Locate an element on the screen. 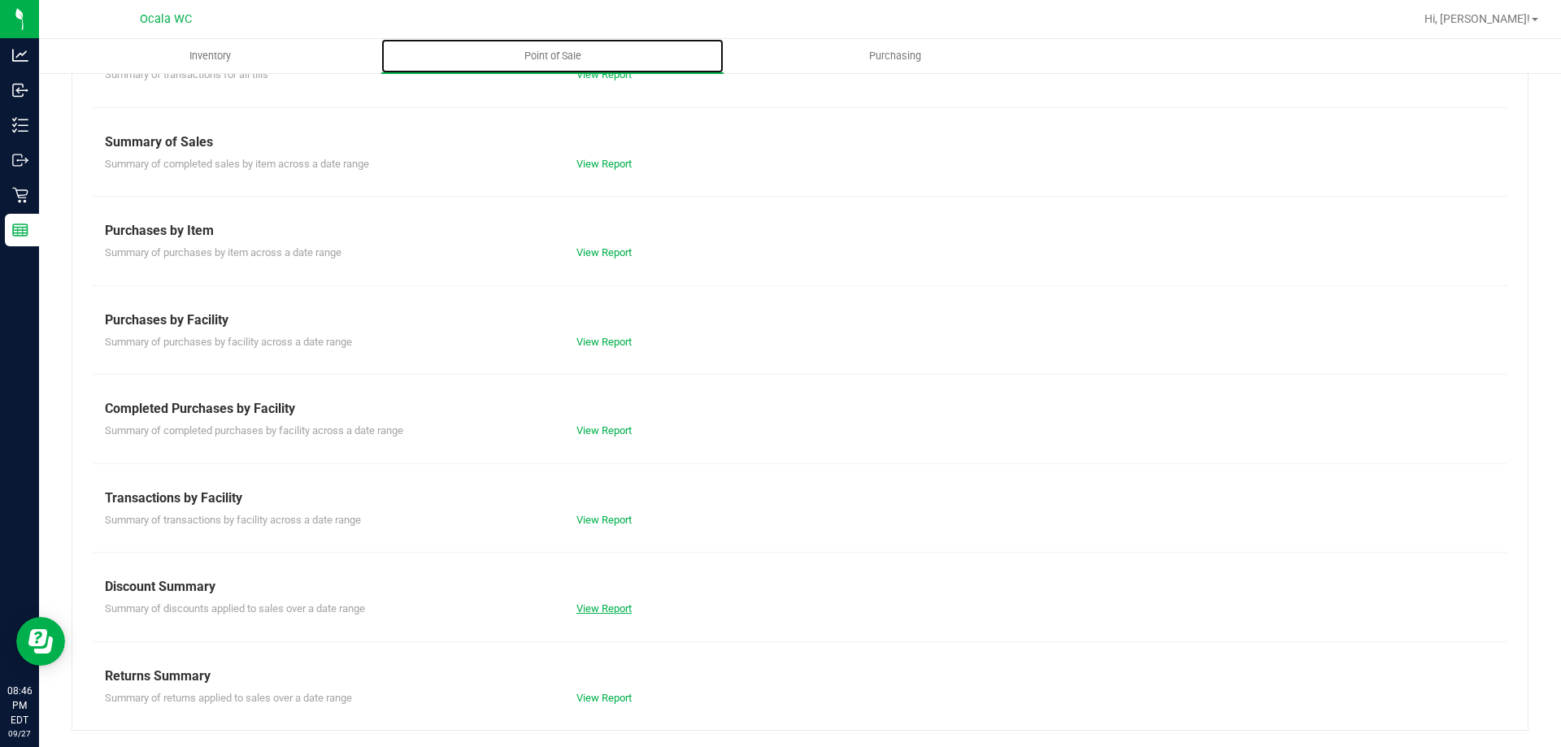  div: Purchases by Facility is located at coordinates (800, 320).